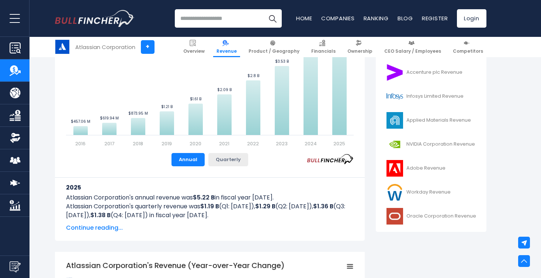  I want to click on span: Financials, so click(323, 51).